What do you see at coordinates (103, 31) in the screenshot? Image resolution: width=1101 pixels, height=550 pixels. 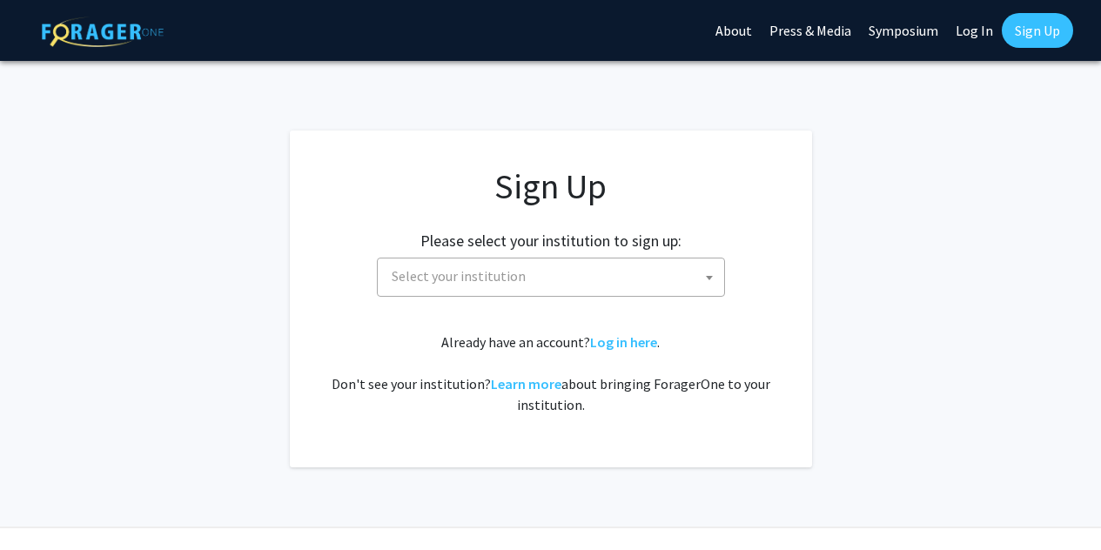 I see `img: ForagerOne Logo` at bounding box center [103, 31].